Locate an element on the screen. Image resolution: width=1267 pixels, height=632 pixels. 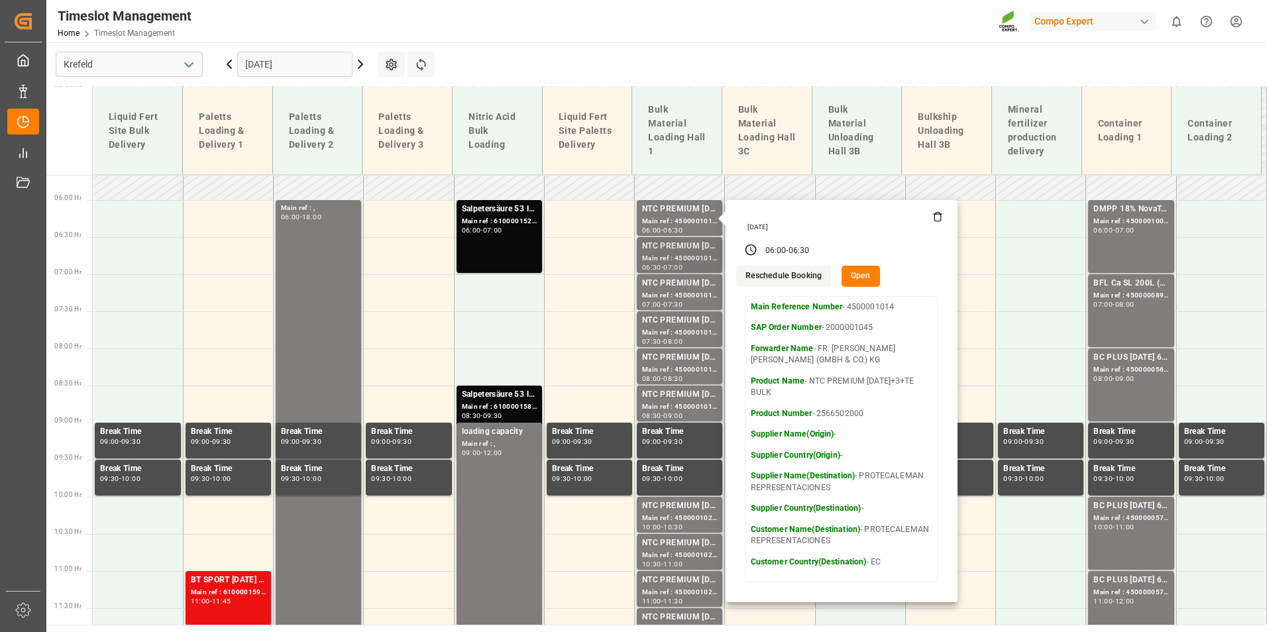
div: Bulk Material Unloading Hall 3B is located at coordinates (857, 131).